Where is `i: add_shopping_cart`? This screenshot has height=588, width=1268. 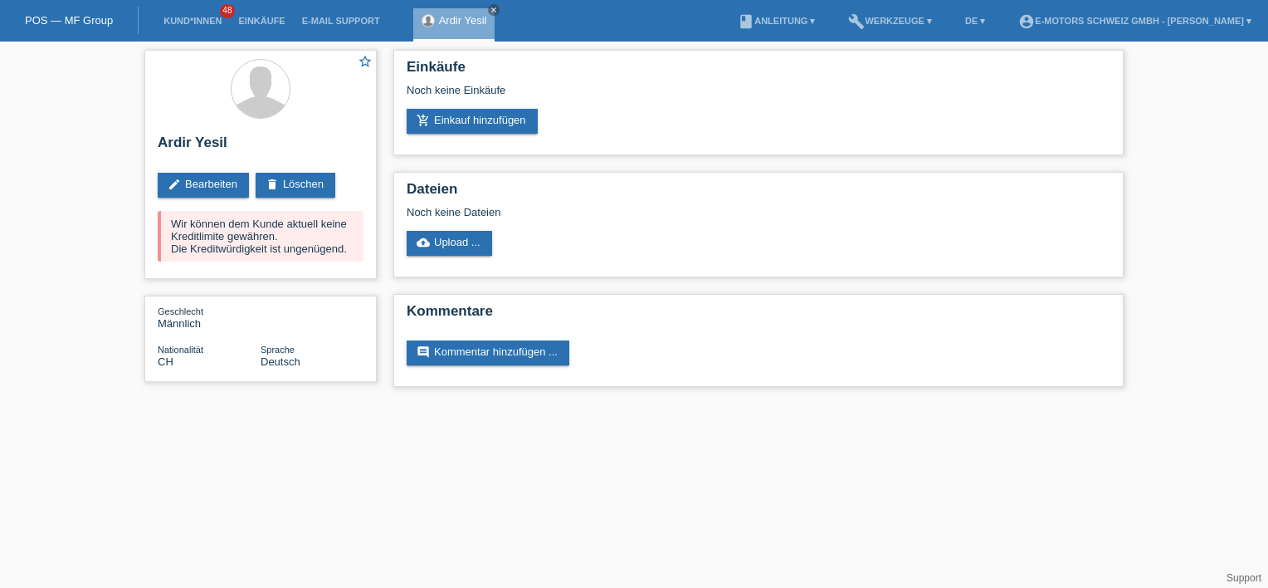 i: add_shopping_cart is located at coordinates (423, 120).